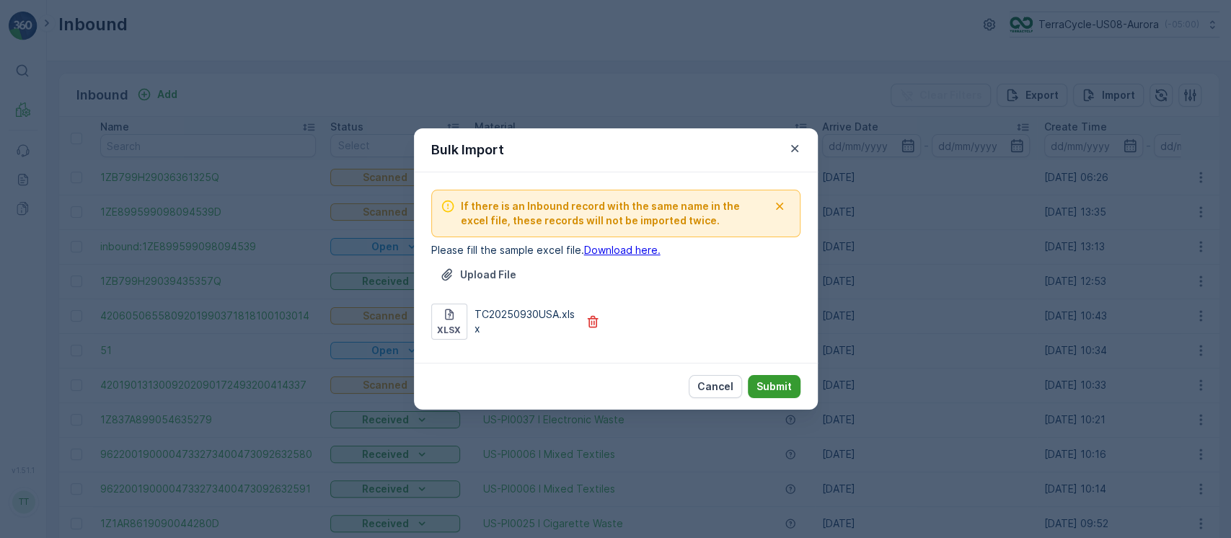 The height and width of the screenshot is (538, 1231). Describe the element at coordinates (526, 322) in the screenshot. I see `p: TC20250930USA.xlsx` at that location.